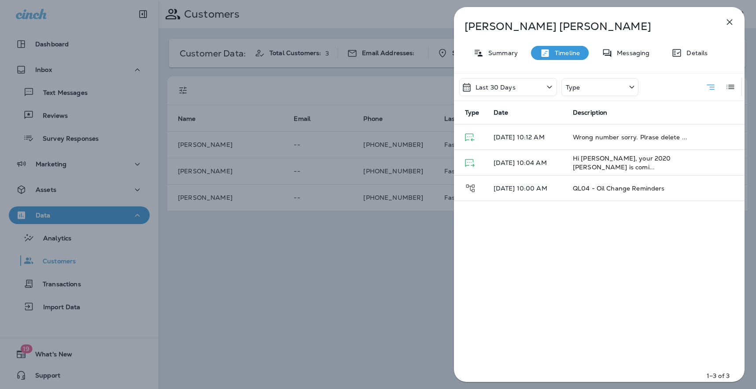 The height and width of the screenshot is (389, 756). Describe the element at coordinates (619, 188) in the screenshot. I see `span: QL04 - Oil Change Reminders` at that location.